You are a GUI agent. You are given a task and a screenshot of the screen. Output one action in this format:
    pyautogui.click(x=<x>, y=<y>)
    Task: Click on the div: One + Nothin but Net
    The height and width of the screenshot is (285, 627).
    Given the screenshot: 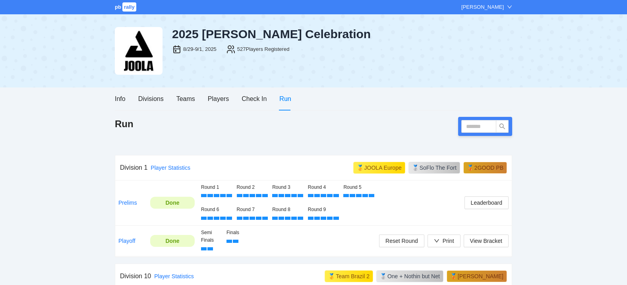 What is the action you would take?
    pyautogui.click(x=414, y=276)
    